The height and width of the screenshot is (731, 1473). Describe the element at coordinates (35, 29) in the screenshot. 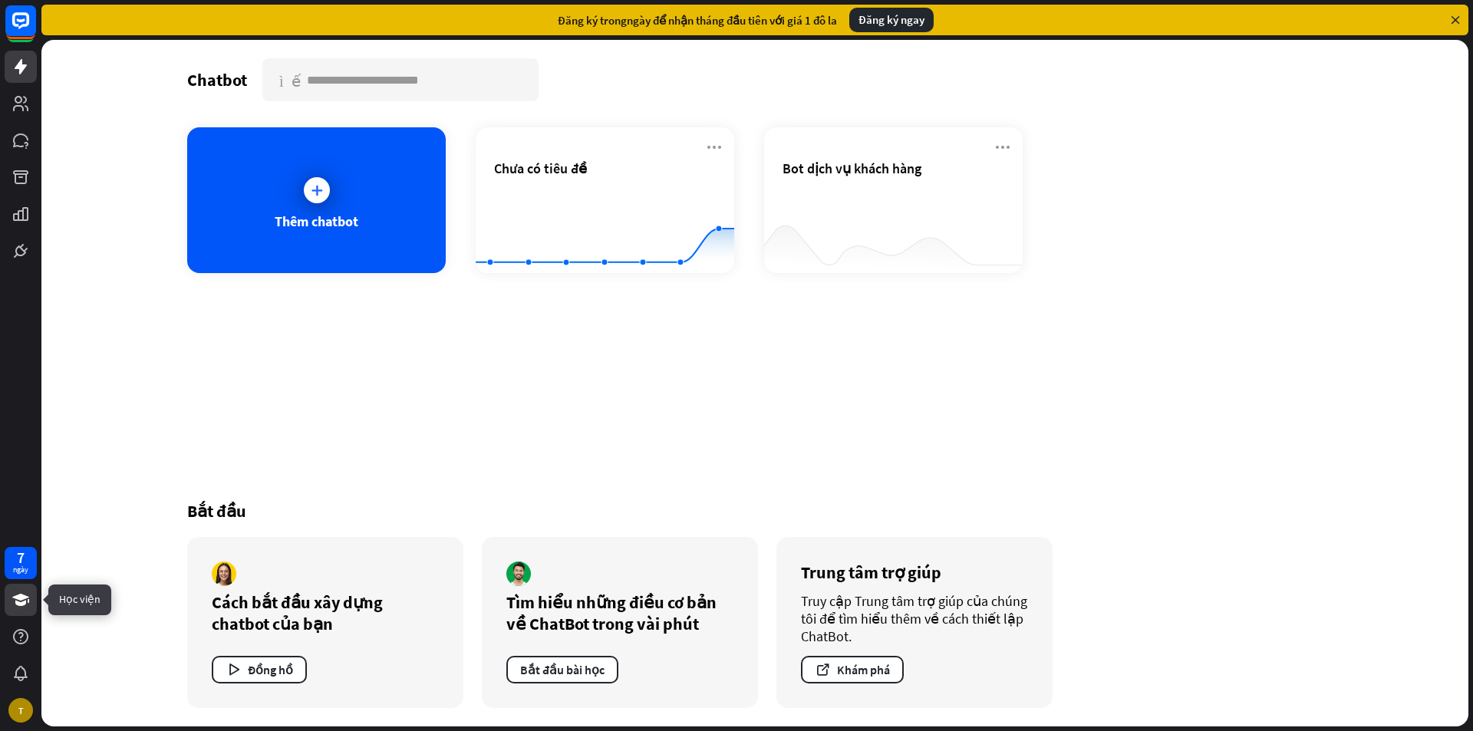

I see `button: Mở tiện ích trò chuyện LiveChat` at that location.